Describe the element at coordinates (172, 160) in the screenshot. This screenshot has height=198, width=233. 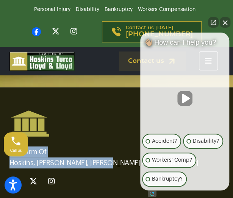
I see `p: Workers' Comp?` at that location.